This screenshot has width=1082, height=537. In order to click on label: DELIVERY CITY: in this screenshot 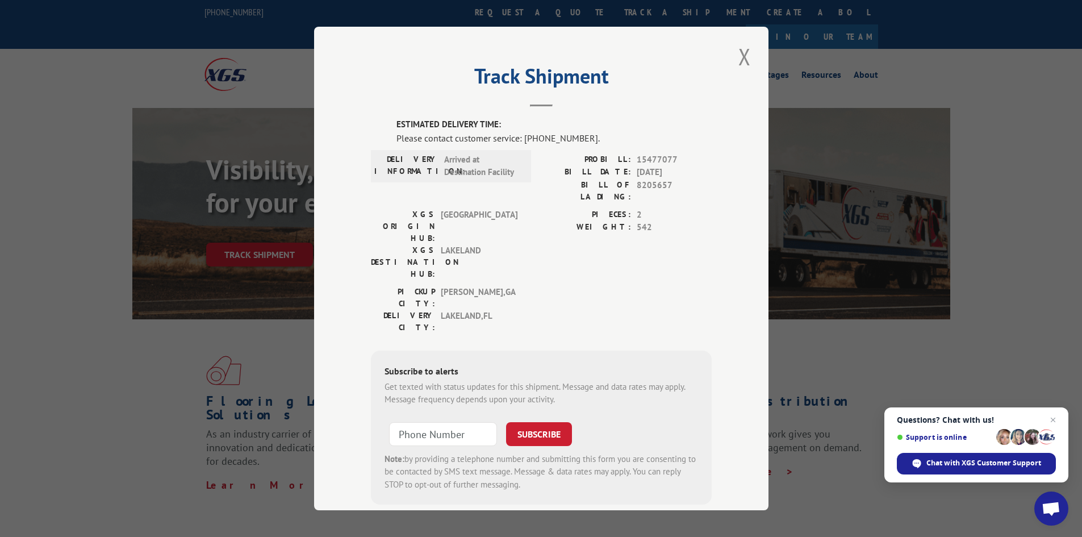, I will do `click(403, 321)`.